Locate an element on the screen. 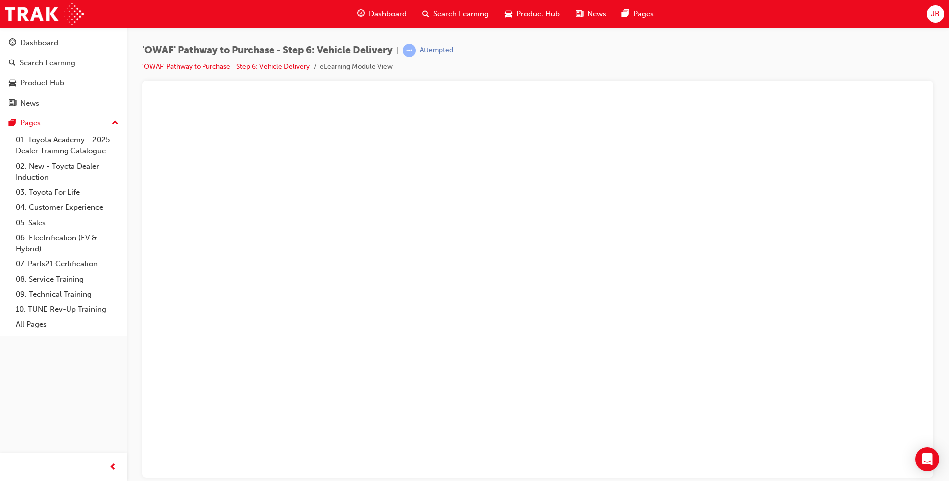 This screenshot has height=481, width=949. img: Trak is located at coordinates (44, 14).